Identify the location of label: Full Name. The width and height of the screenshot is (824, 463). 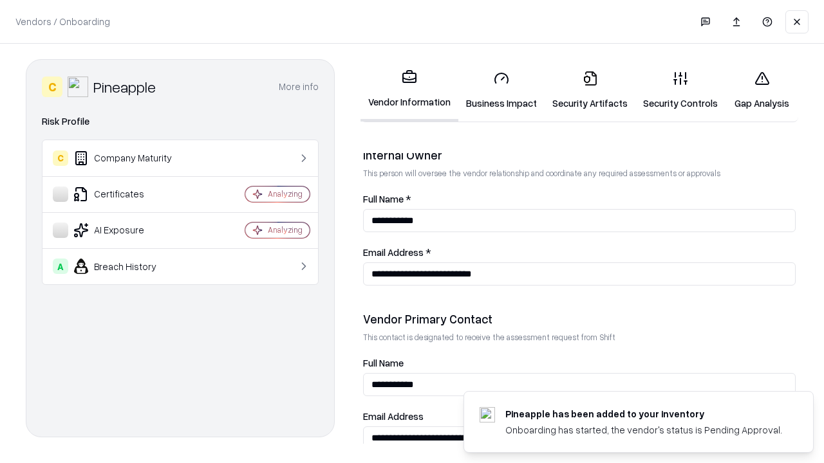
(579, 363).